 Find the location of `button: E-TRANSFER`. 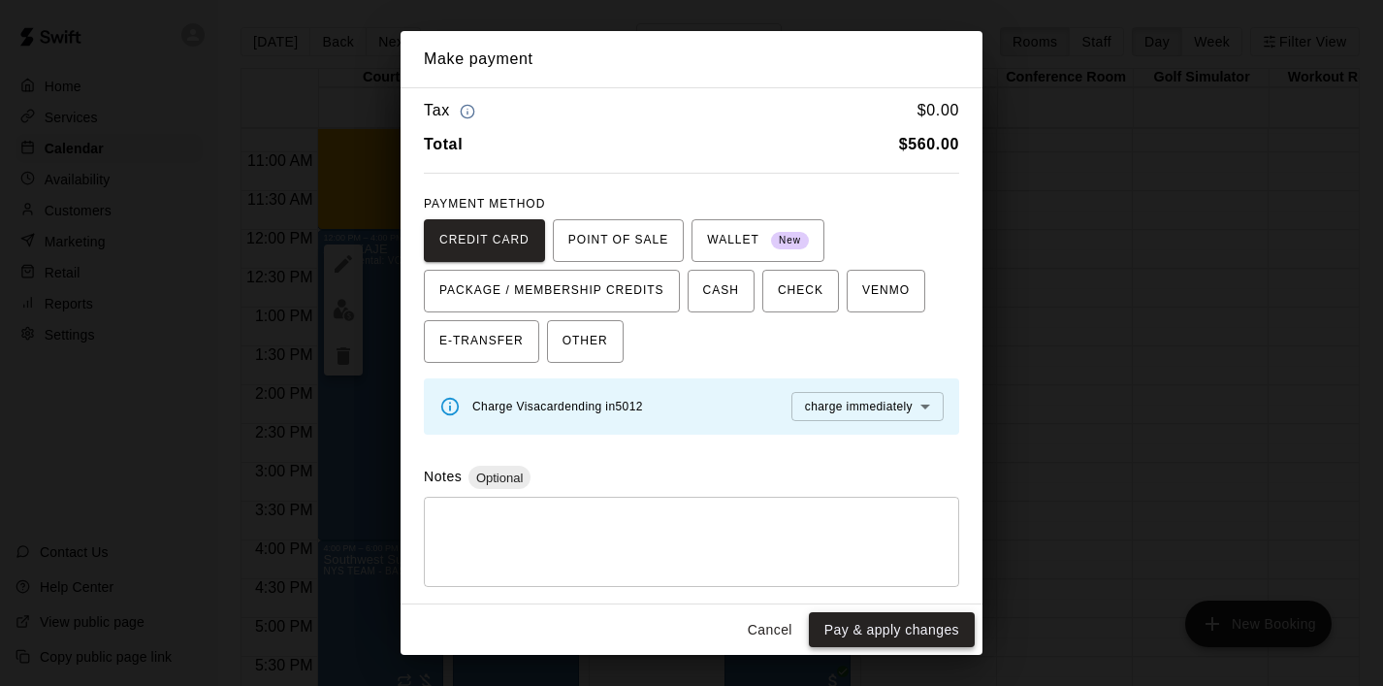

button: E-TRANSFER is located at coordinates (481, 341).